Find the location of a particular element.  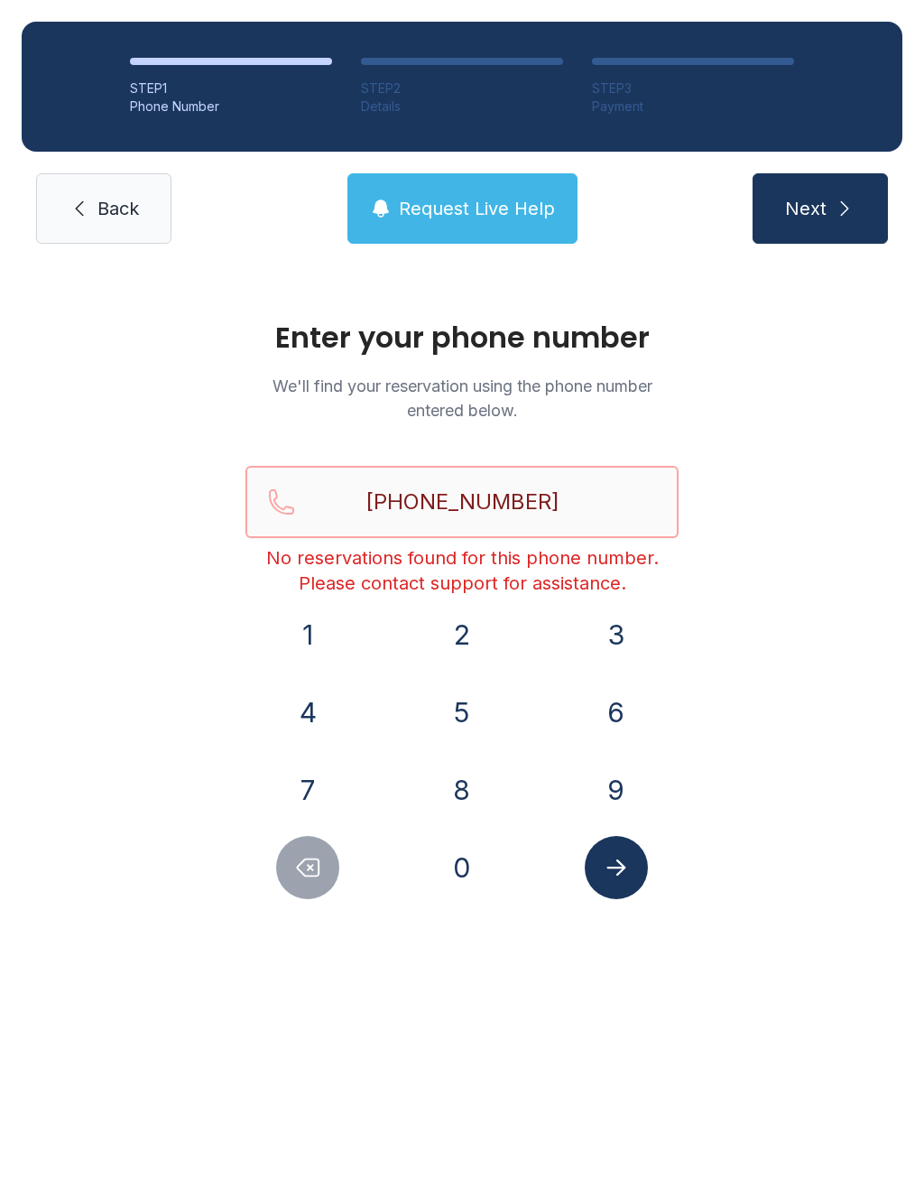

button: 7 is located at coordinates (308, 790).